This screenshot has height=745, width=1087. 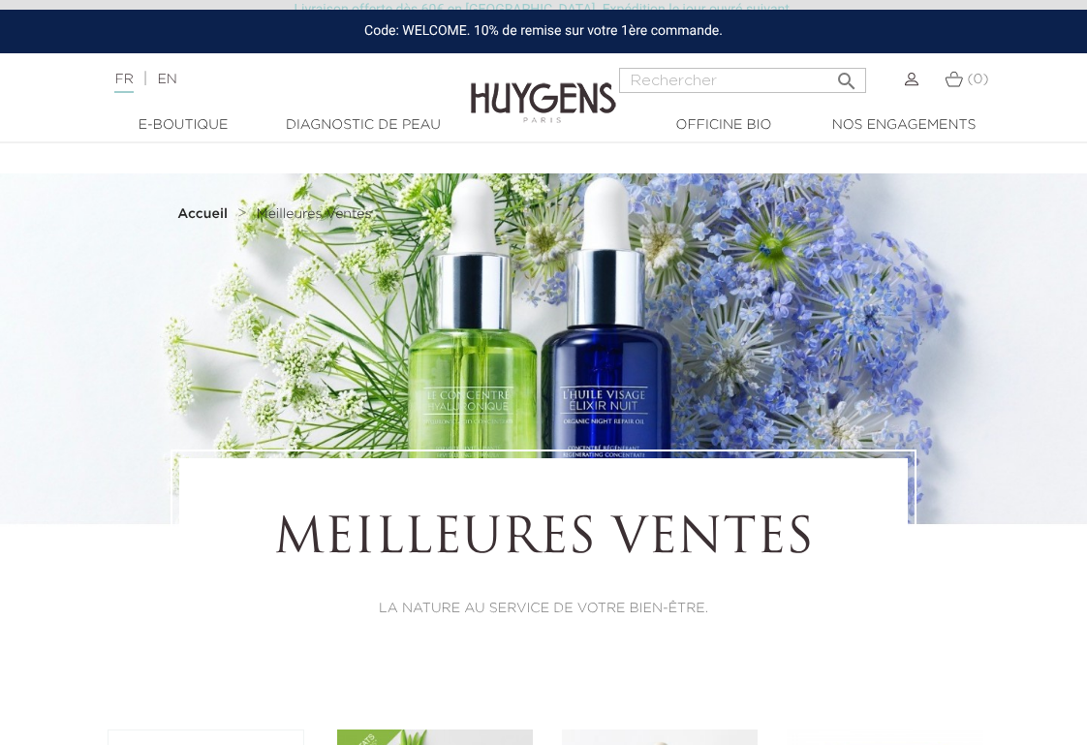 What do you see at coordinates (203, 214) in the screenshot?
I see `strong: Accueil` at bounding box center [203, 214].